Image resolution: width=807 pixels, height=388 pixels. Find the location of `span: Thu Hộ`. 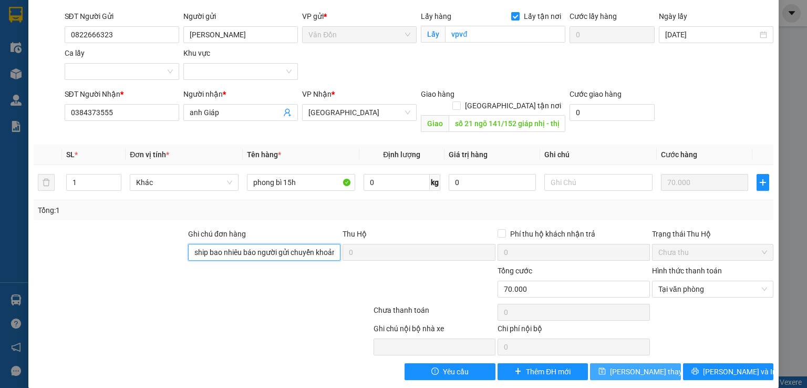

span: Thu Hộ is located at coordinates (355, 234).